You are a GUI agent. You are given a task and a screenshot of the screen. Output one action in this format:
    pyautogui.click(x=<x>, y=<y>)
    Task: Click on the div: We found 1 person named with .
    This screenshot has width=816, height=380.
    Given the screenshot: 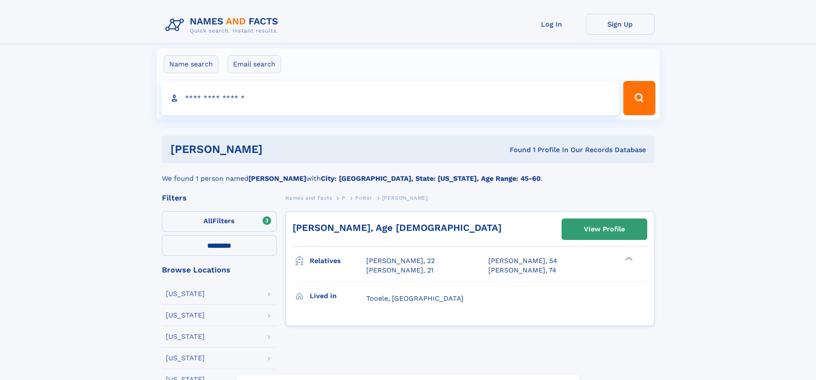 What is the action you would take?
    pyautogui.click(x=408, y=173)
    